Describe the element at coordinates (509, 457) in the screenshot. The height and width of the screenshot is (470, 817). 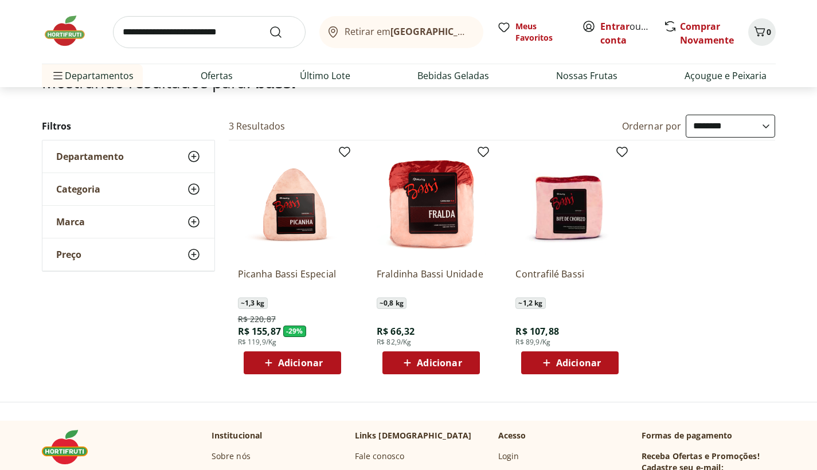
I see `a: Login` at that location.